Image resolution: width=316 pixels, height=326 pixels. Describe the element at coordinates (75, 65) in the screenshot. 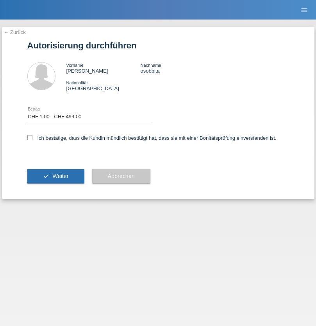

I see `span: Vorname` at that location.